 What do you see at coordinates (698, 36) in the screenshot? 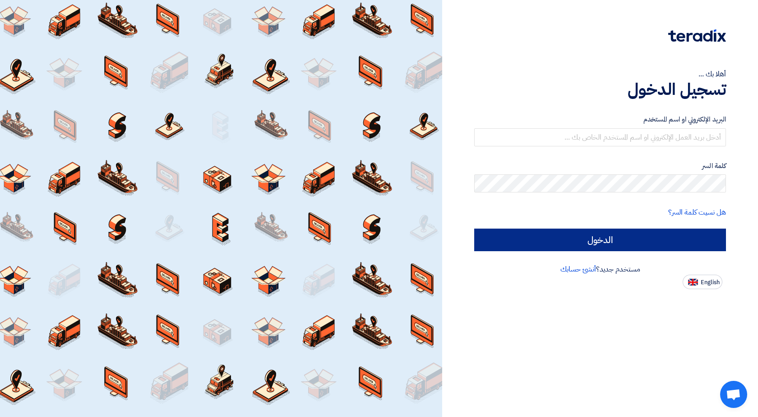
I see `img: Teradix logo` at bounding box center [698, 36].